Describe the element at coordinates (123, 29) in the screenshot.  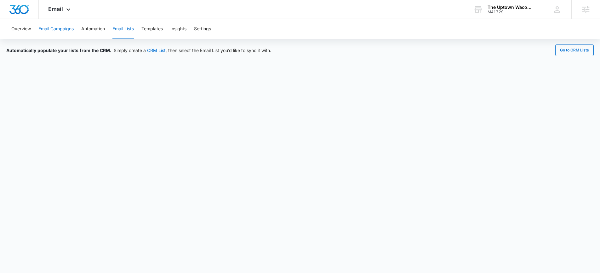
I see `button: Email Lists` at that location.